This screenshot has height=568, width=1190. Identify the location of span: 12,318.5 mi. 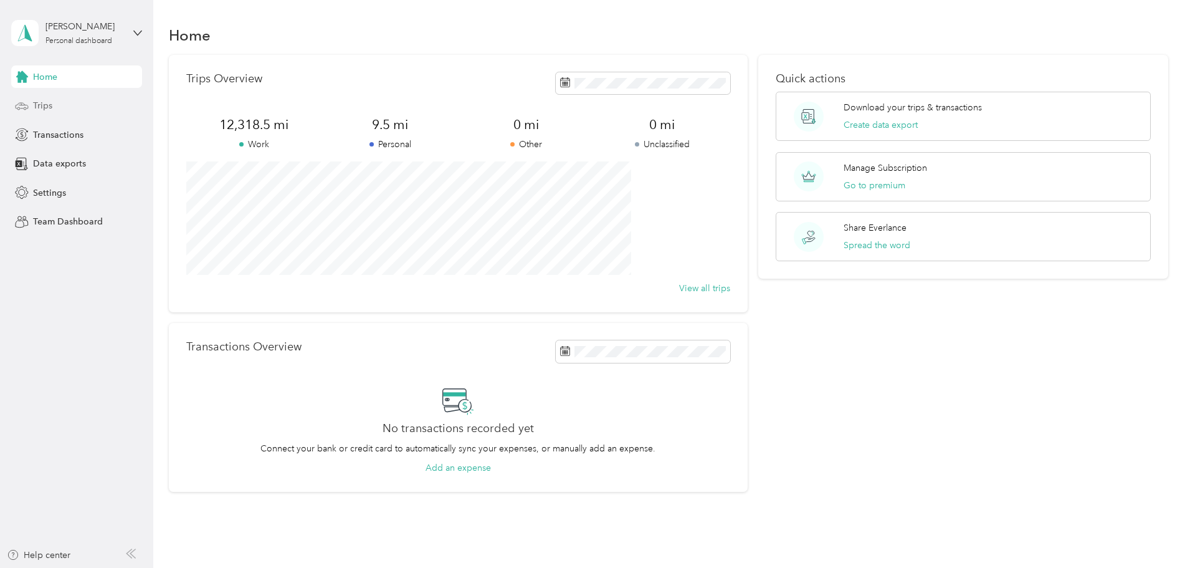
(254, 125).